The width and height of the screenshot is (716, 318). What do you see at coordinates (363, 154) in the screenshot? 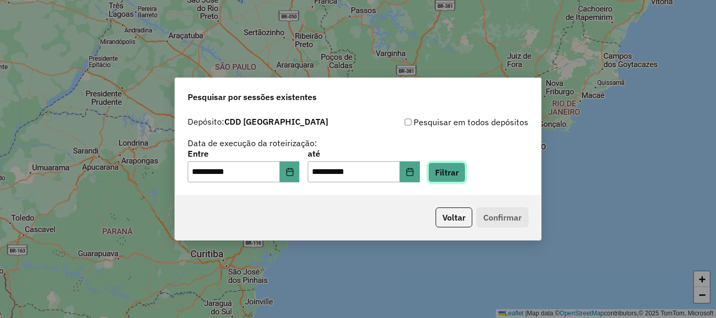
I see `label: até` at bounding box center [363, 154].